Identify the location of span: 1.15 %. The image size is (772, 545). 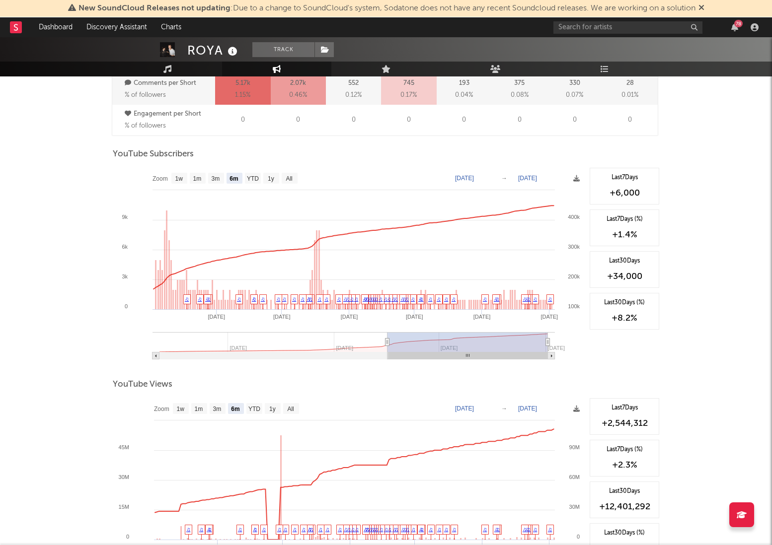
(242, 95).